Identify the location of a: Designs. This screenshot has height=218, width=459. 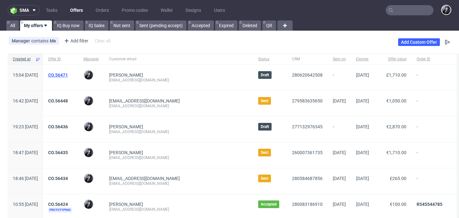
(193, 10).